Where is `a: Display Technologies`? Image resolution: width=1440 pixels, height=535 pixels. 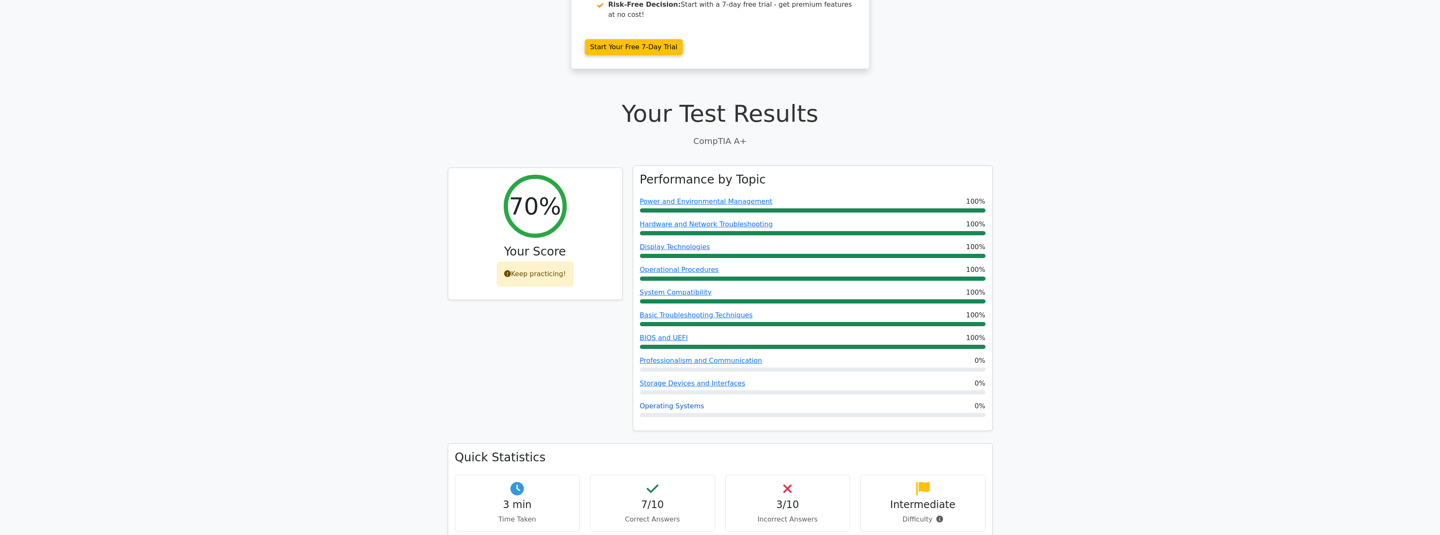 a: Display Technologies is located at coordinates (675, 246).